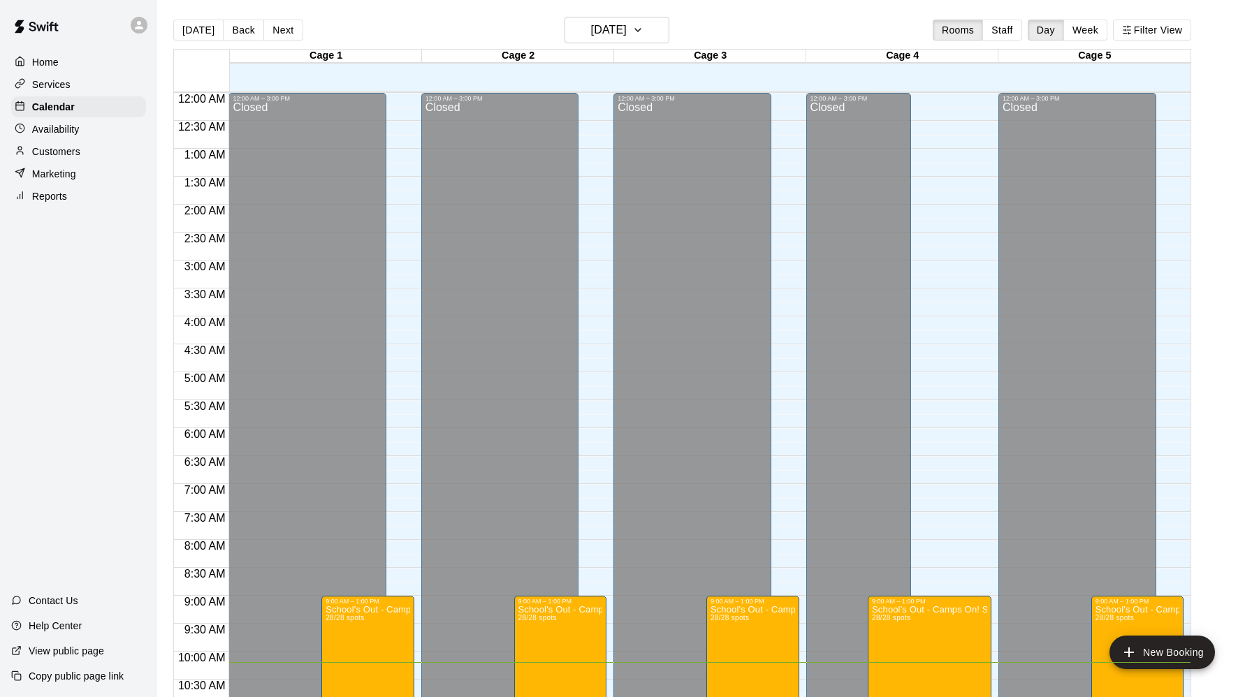  What do you see at coordinates (51, 85) in the screenshot?
I see `p: Services` at bounding box center [51, 85].